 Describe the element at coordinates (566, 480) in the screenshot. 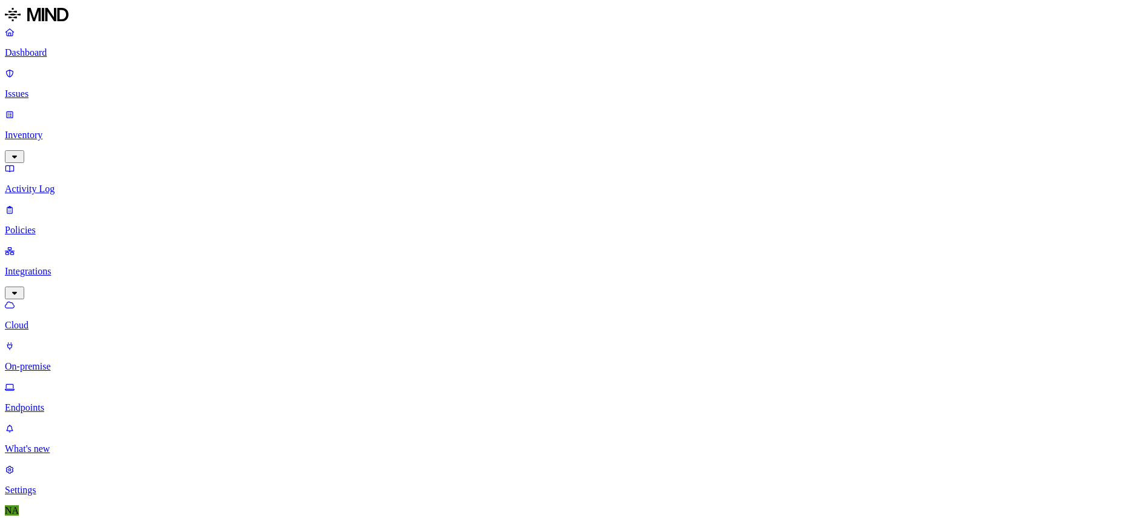

I see `a: Settings` at that location.